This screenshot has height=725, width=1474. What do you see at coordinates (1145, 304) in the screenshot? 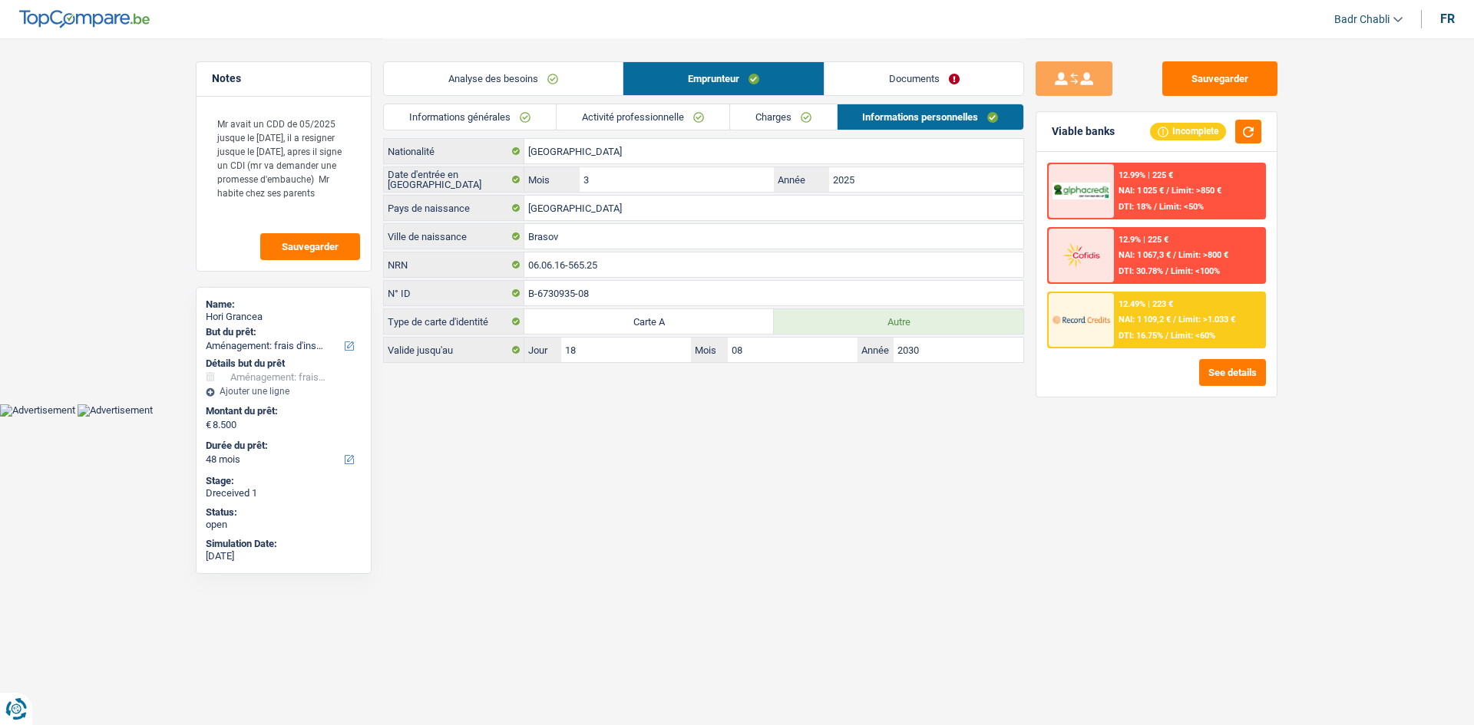
I see `div: 12.49% | 223 €` at bounding box center [1145, 304].